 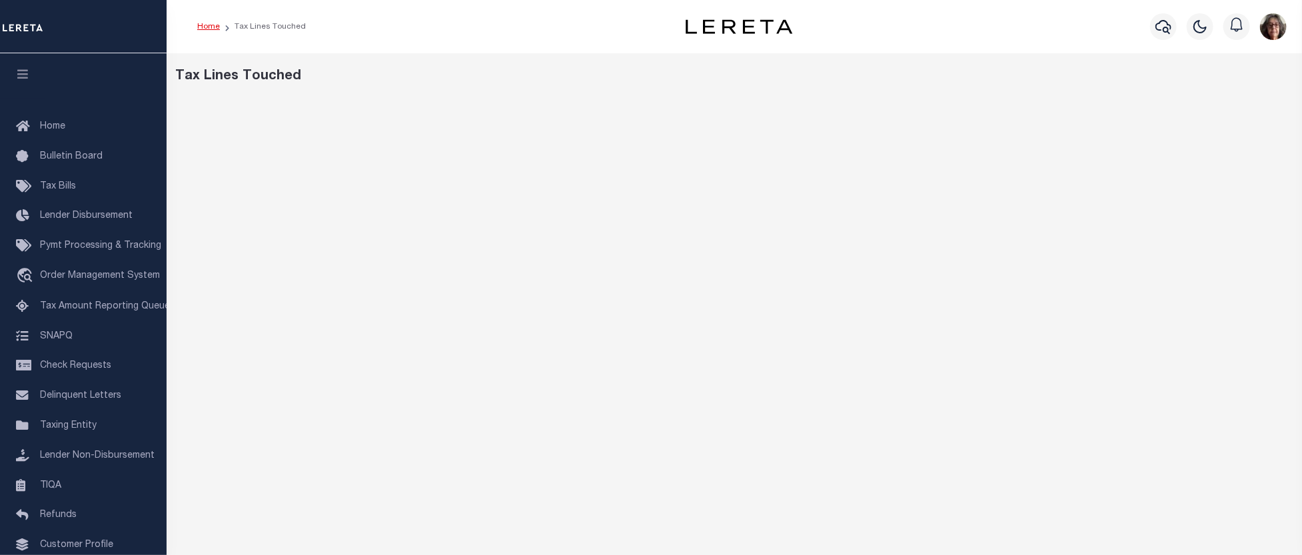 I want to click on span: Pymt Processing & Tracking, so click(x=101, y=246).